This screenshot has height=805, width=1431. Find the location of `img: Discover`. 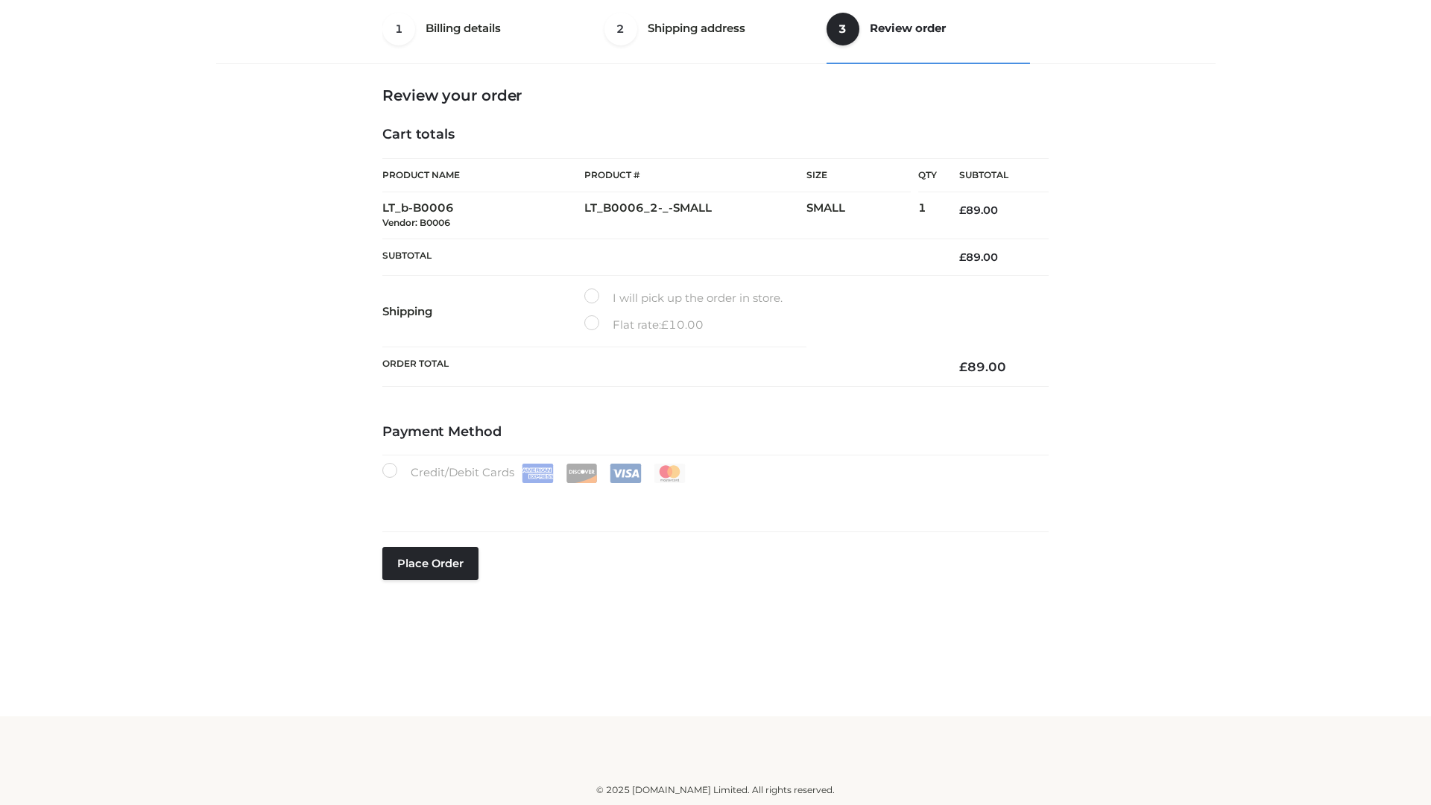

img: Discover is located at coordinates (581, 473).